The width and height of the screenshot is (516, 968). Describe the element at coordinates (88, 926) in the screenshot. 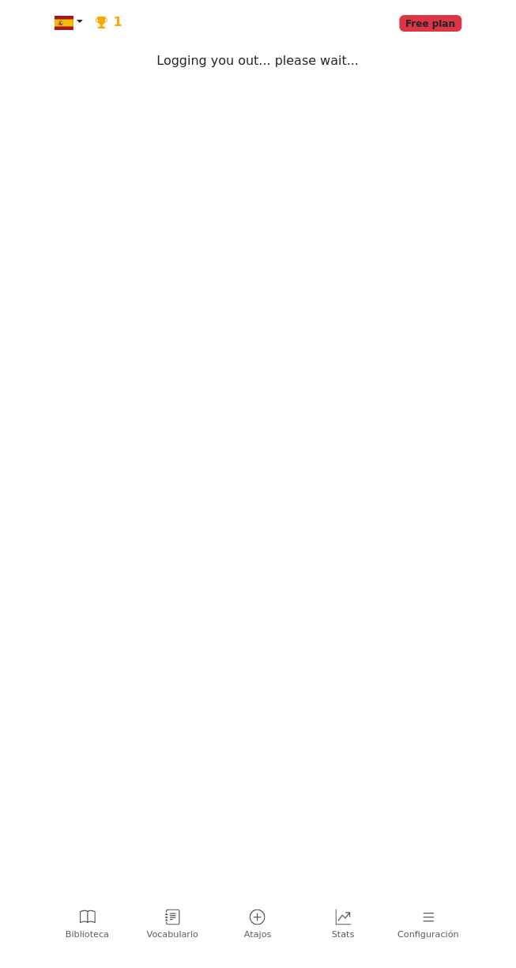

I see `a: Biblioteca` at that location.